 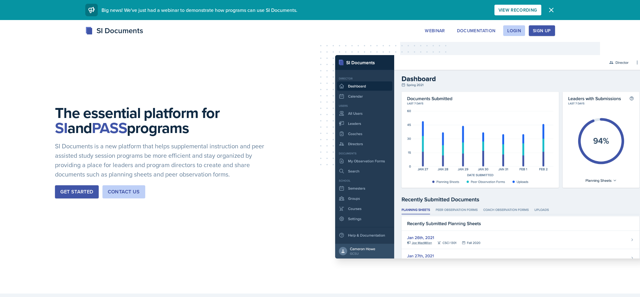 What do you see at coordinates (124, 192) in the screenshot?
I see `button: Contact Us` at bounding box center [124, 192].